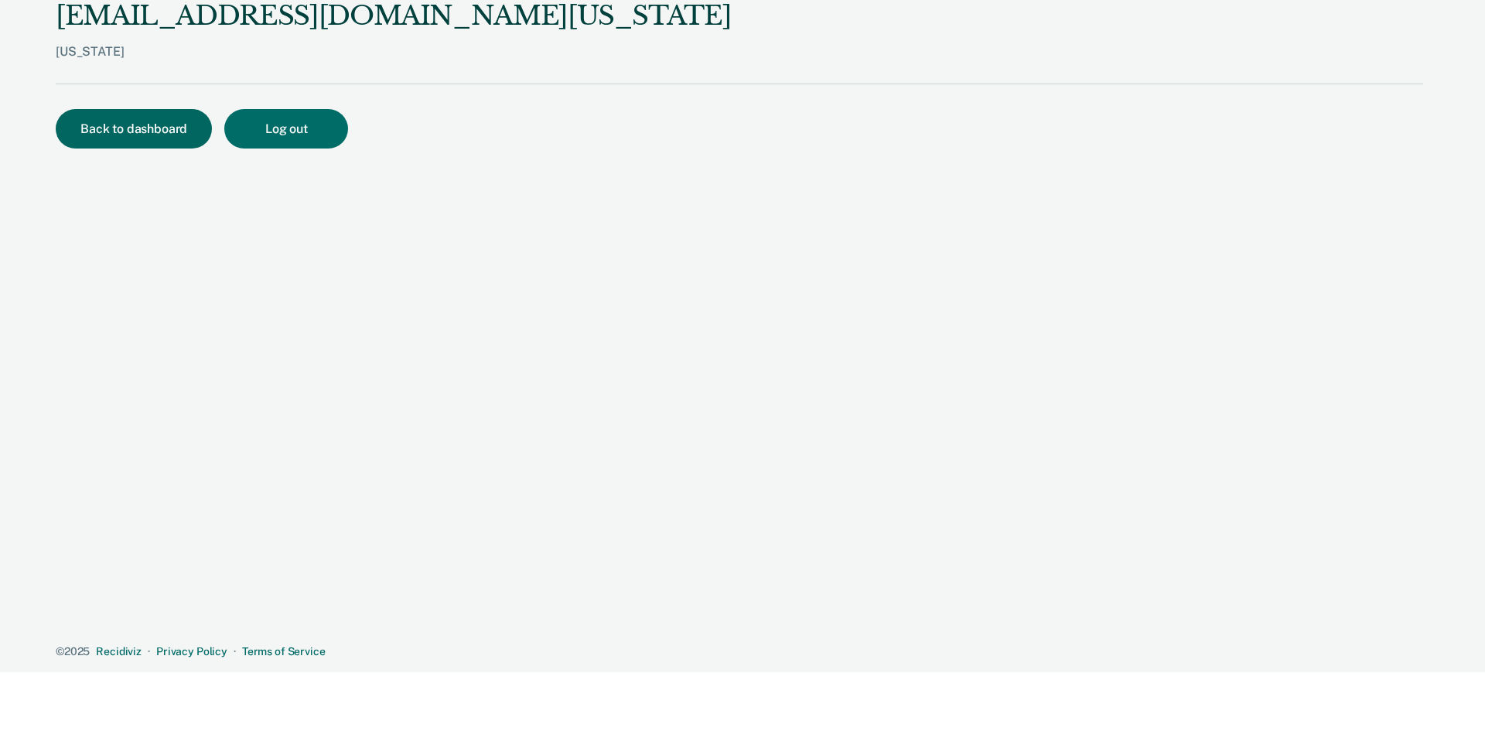  Describe the element at coordinates (140, 129) in the screenshot. I see `a: Back to dashboard` at that location.